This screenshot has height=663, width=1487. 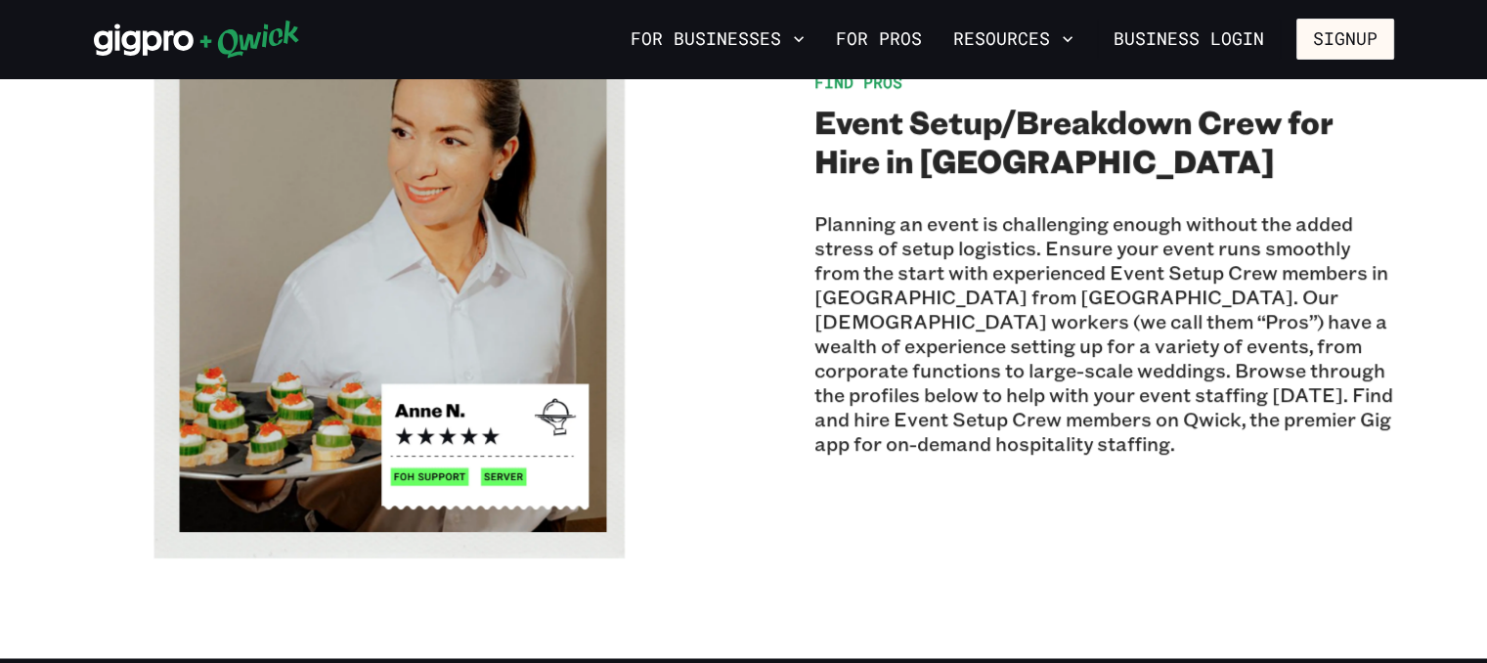 What do you see at coordinates (1104, 333) in the screenshot?
I see `p: Planning an event is challenging enough without the added stress of setup logistics. Ensure your ...` at bounding box center [1104, 333].